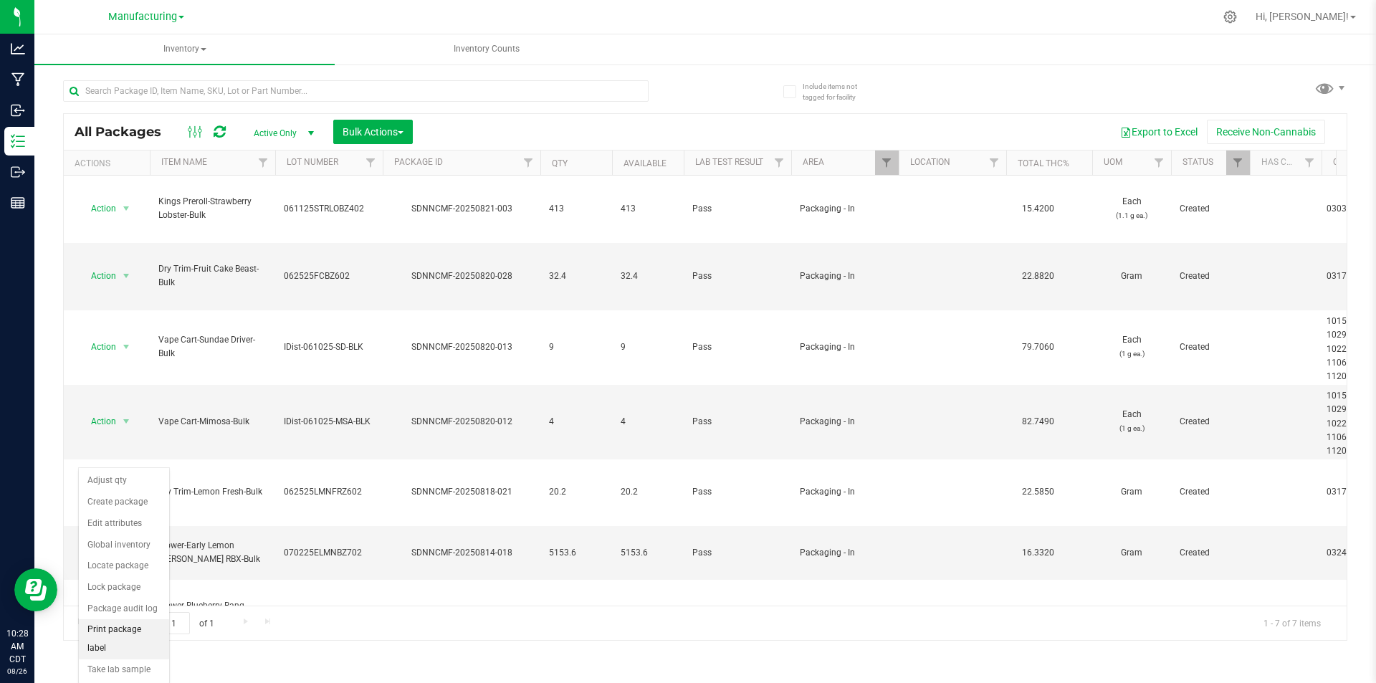 This screenshot has height=683, width=1376. What do you see at coordinates (1038, 276) in the screenshot?
I see `span: 22.8820` at bounding box center [1038, 276].